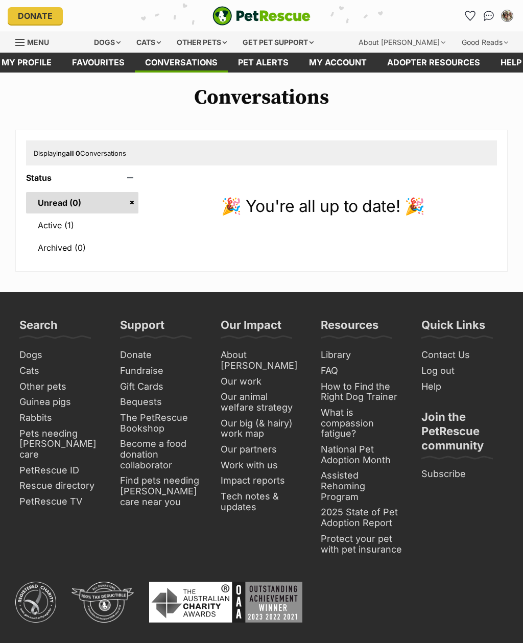 This screenshot has height=643, width=523. Describe the element at coordinates (262, 382) in the screenshot. I see `a: Our work` at that location.